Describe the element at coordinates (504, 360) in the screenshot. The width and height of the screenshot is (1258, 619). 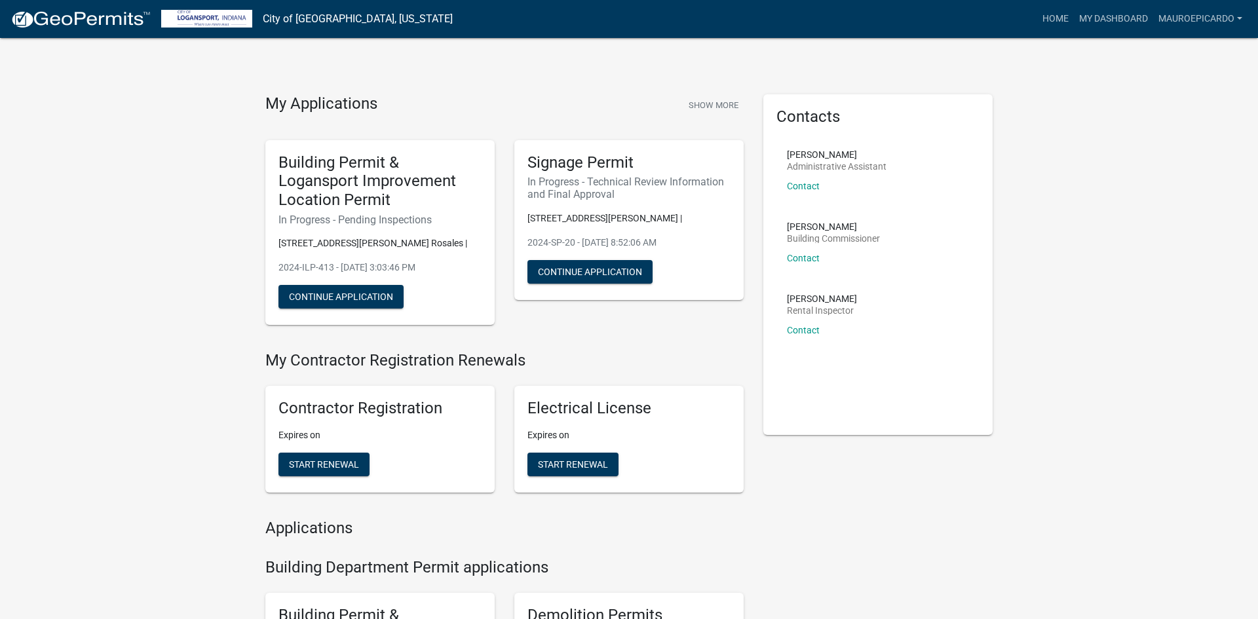
I see `h4: My Contractor Registration Renewals` at that location.